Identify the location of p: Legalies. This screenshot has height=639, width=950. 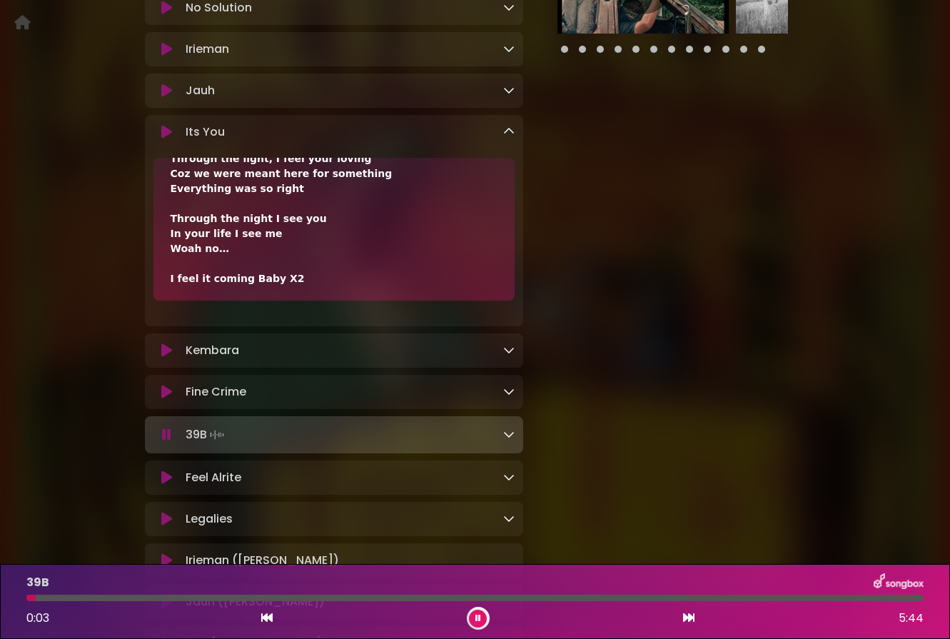
(209, 519).